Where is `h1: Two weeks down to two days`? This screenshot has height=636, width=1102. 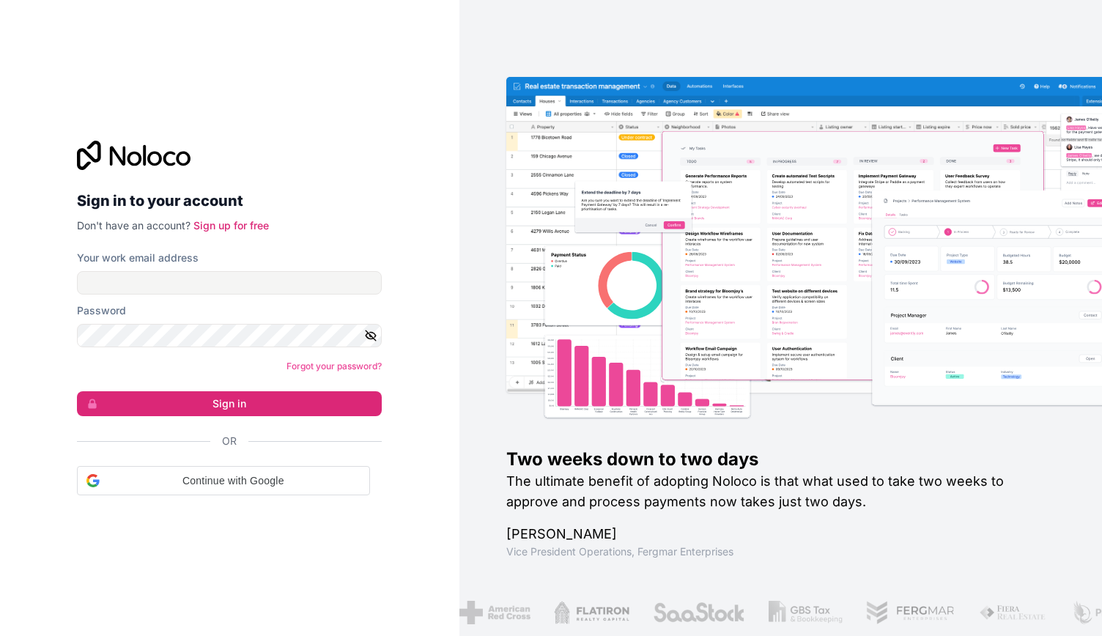
h1: Two weeks down to two days is located at coordinates (780, 459).